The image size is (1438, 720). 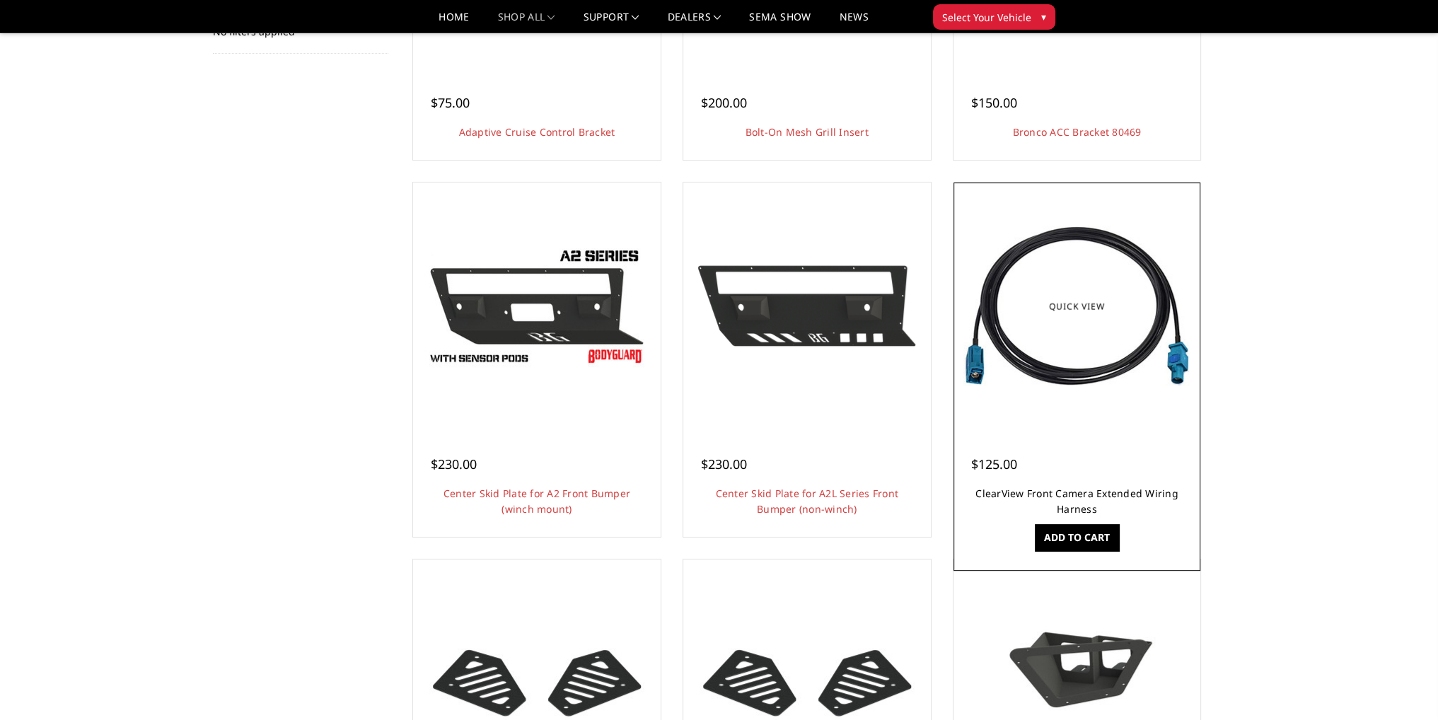 I want to click on a: Bolt-On Mesh Grill Insert, so click(x=807, y=132).